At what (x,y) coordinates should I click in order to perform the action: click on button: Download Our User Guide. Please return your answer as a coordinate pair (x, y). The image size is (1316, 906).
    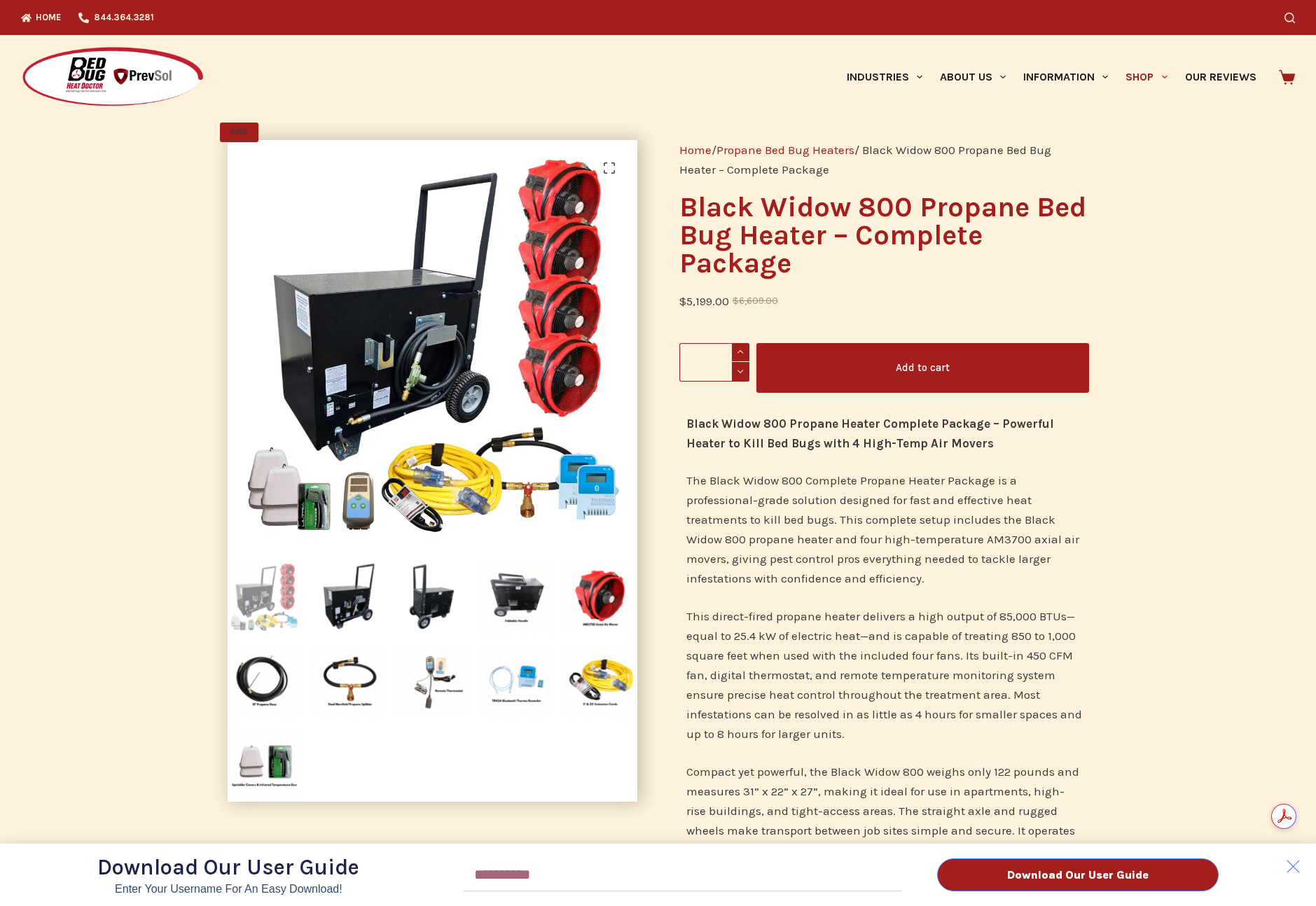
    Looking at the image, I should click on (1077, 874).